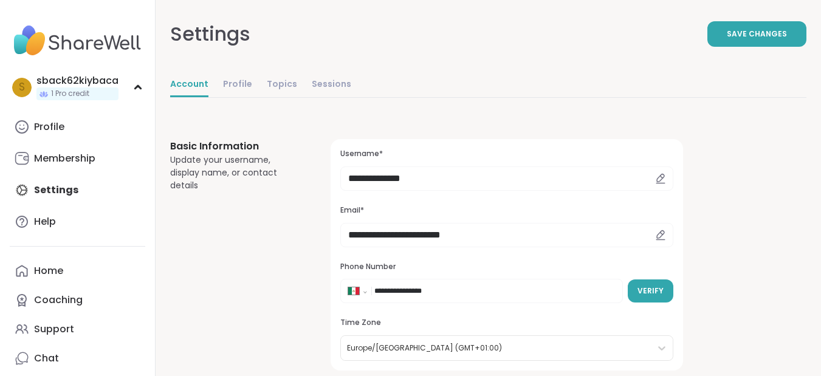 The width and height of the screenshot is (821, 376). What do you see at coordinates (58, 300) in the screenshot?
I see `div: Coaching` at bounding box center [58, 300].